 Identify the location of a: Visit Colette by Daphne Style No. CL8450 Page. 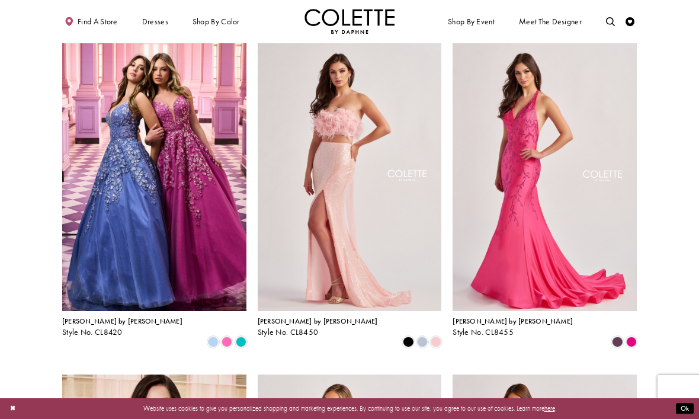
(349, 177).